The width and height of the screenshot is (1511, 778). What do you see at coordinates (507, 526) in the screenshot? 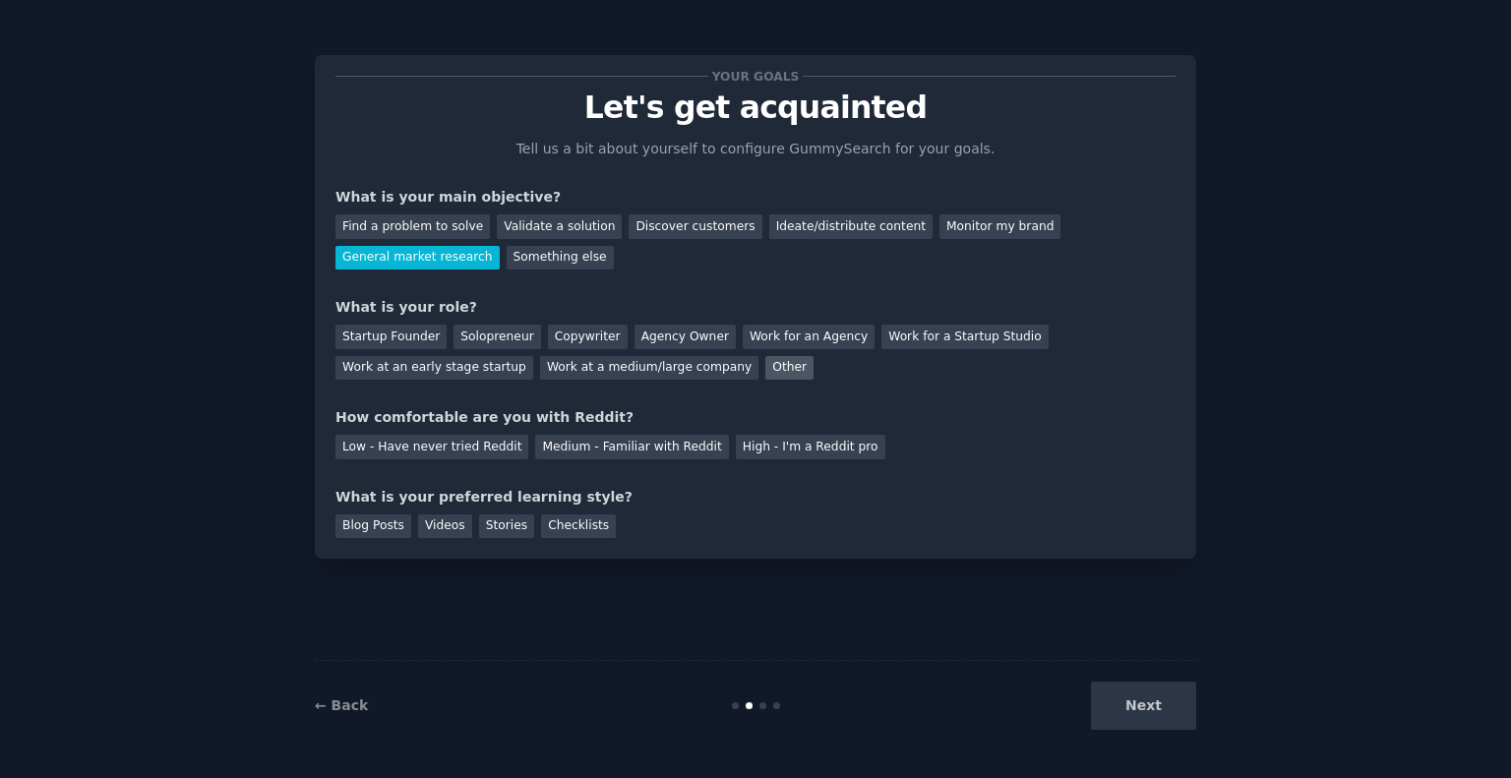
I see `div: Stories` at bounding box center [507, 526].